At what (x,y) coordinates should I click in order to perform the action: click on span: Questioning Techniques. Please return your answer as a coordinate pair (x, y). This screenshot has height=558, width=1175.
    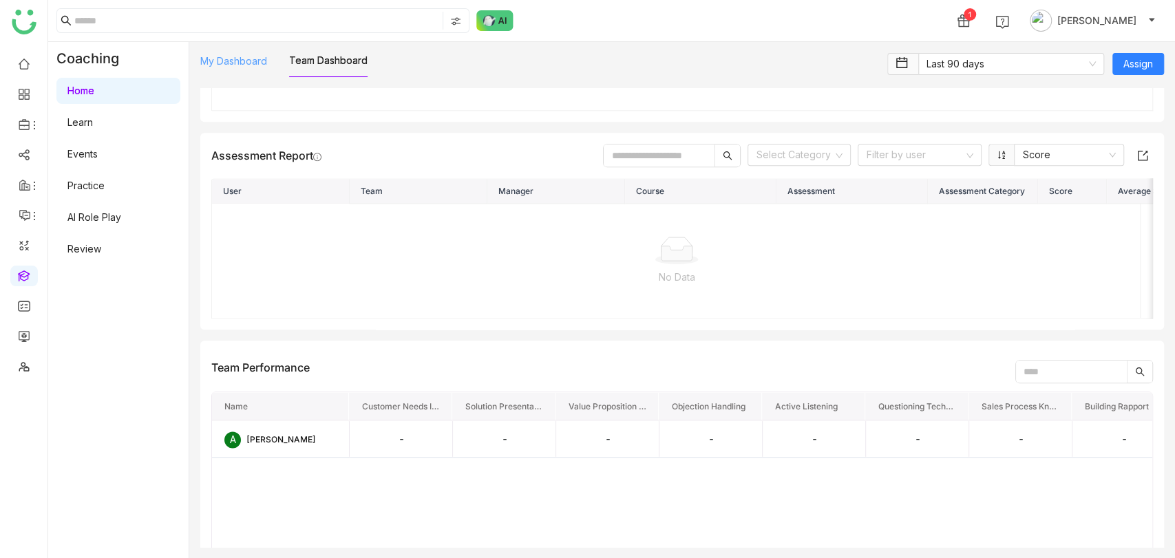
    Looking at the image, I should click on (917, 406).